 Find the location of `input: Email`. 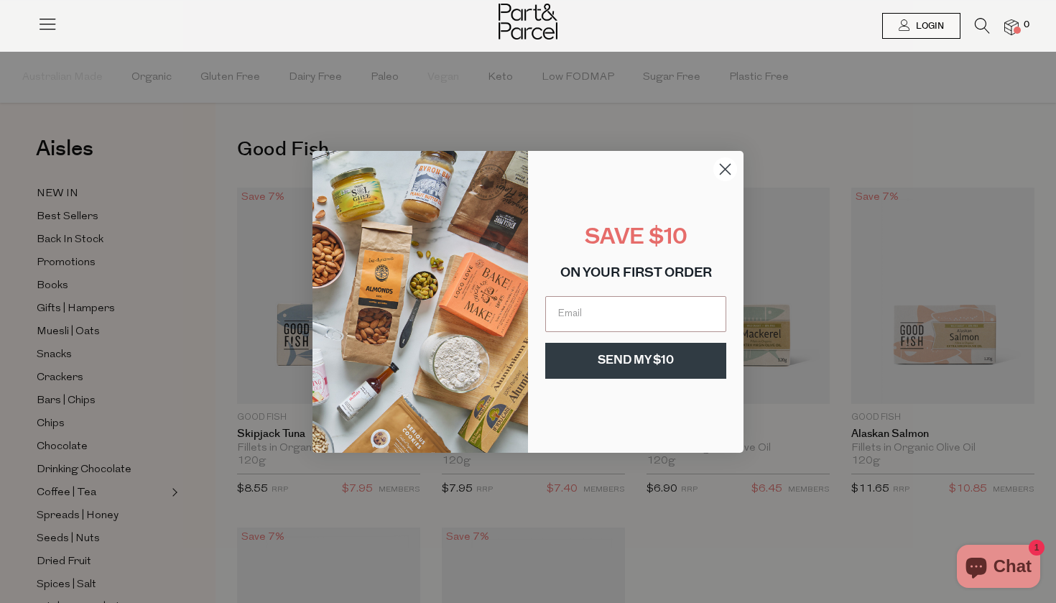

input: Email is located at coordinates (636, 314).